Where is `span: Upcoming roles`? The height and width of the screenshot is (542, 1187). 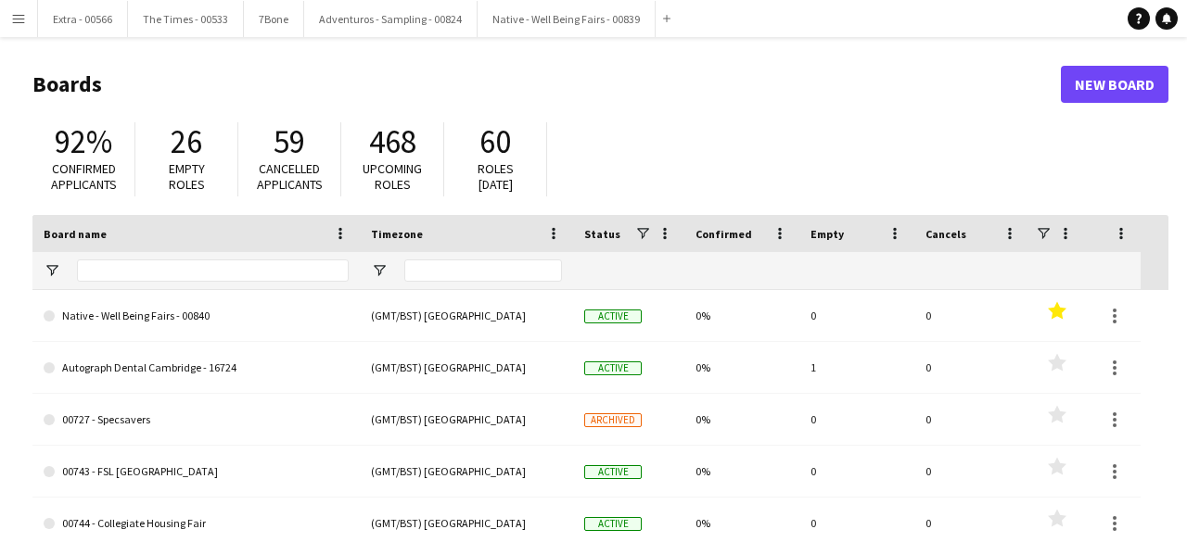 span: Upcoming roles is located at coordinates (392, 176).